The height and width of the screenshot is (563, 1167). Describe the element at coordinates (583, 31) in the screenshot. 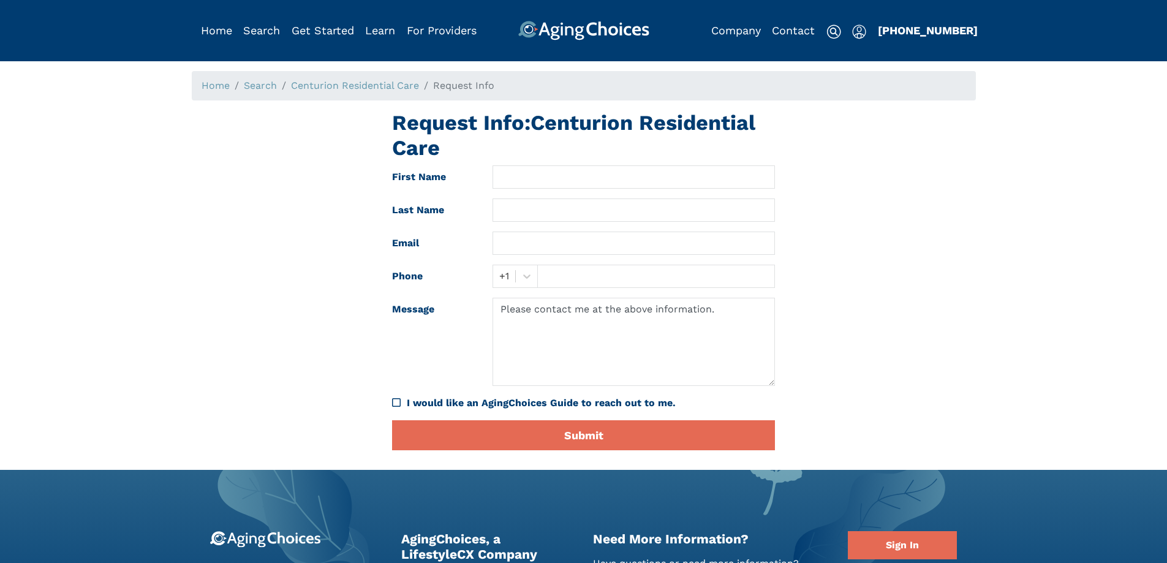

I see `img: AgingChoices` at that location.